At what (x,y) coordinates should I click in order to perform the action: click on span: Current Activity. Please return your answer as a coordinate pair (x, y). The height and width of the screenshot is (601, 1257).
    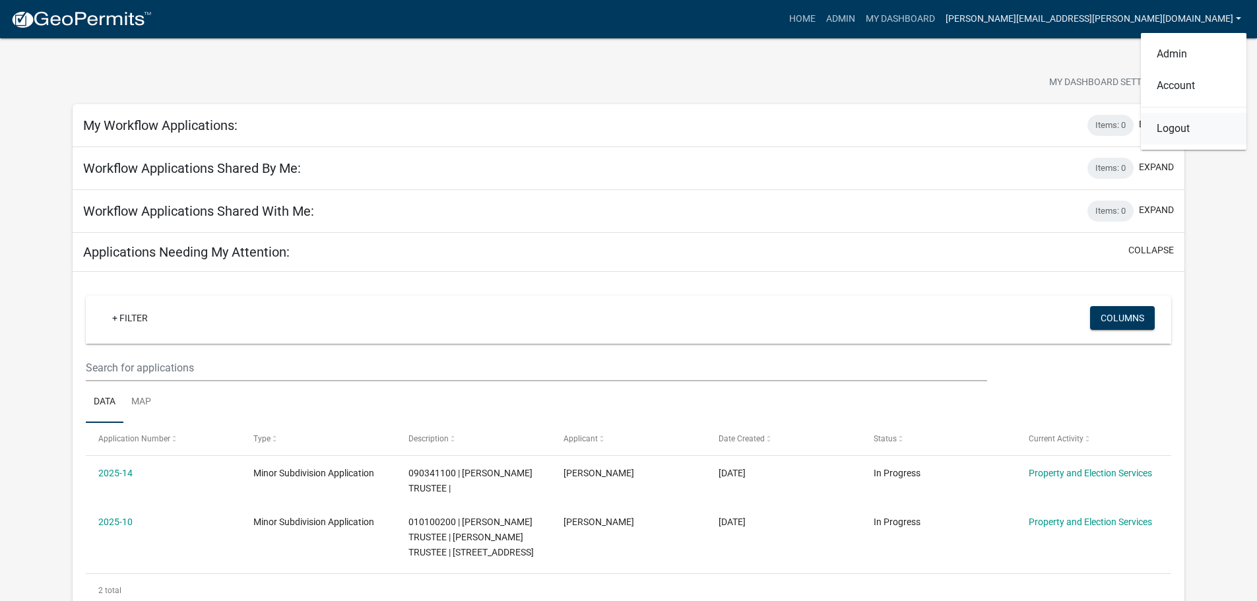
    Looking at the image, I should click on (1056, 439).